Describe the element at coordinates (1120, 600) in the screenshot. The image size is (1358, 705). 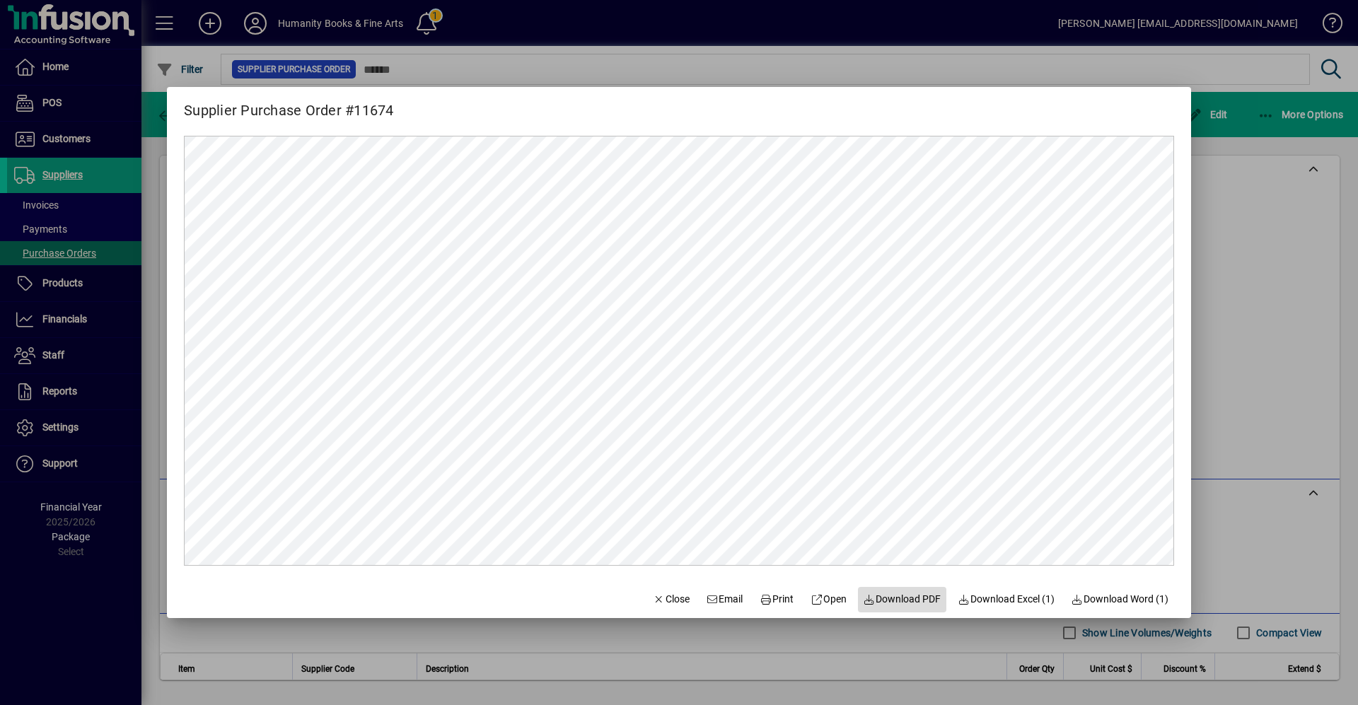
I see `button: Download Word (1)` at that location.